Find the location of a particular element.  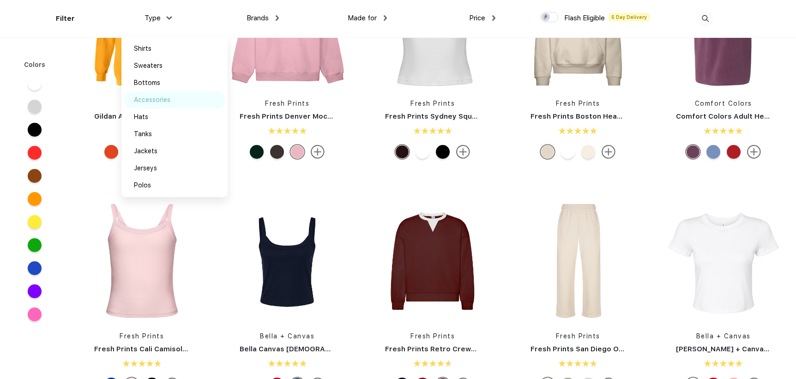

div: Pink is located at coordinates (297, 152).